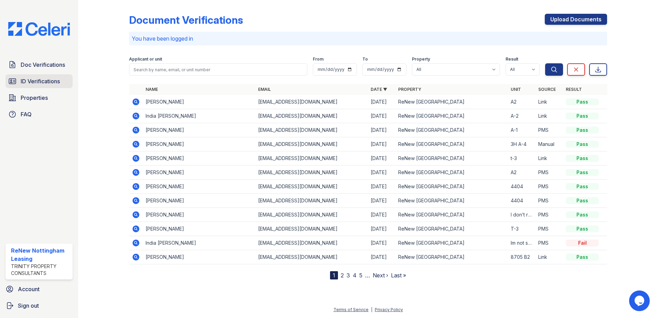 The height and width of the screenshot is (318, 658). Describe the element at coordinates (549, 144) in the screenshot. I see `td: Manual` at that location.